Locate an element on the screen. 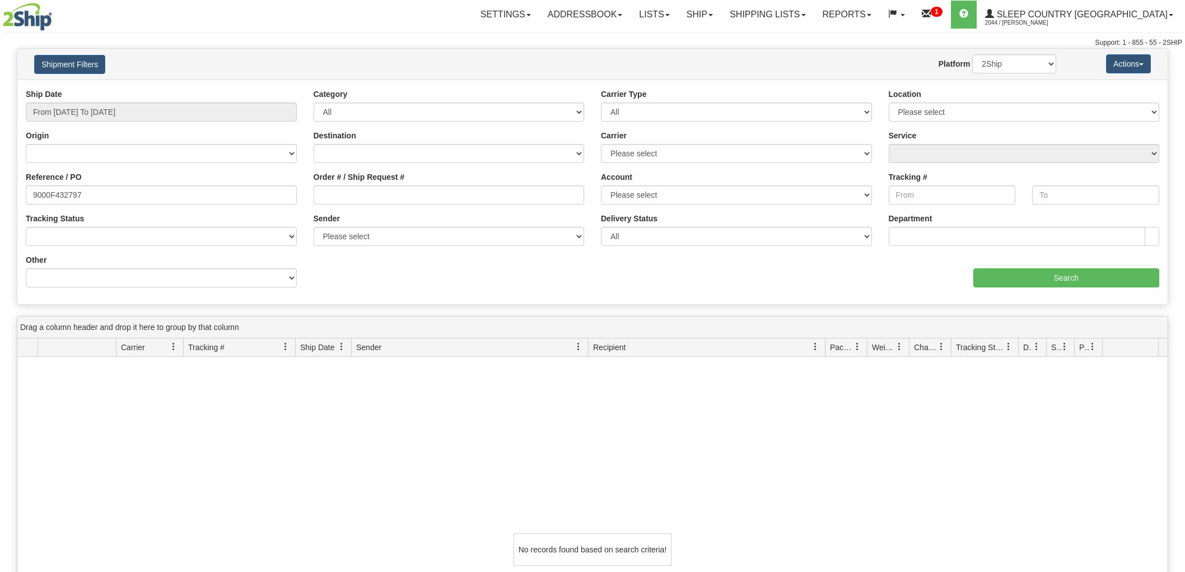 This screenshot has width=1185, height=572. a: Packages filter column settings is located at coordinates (858, 347).